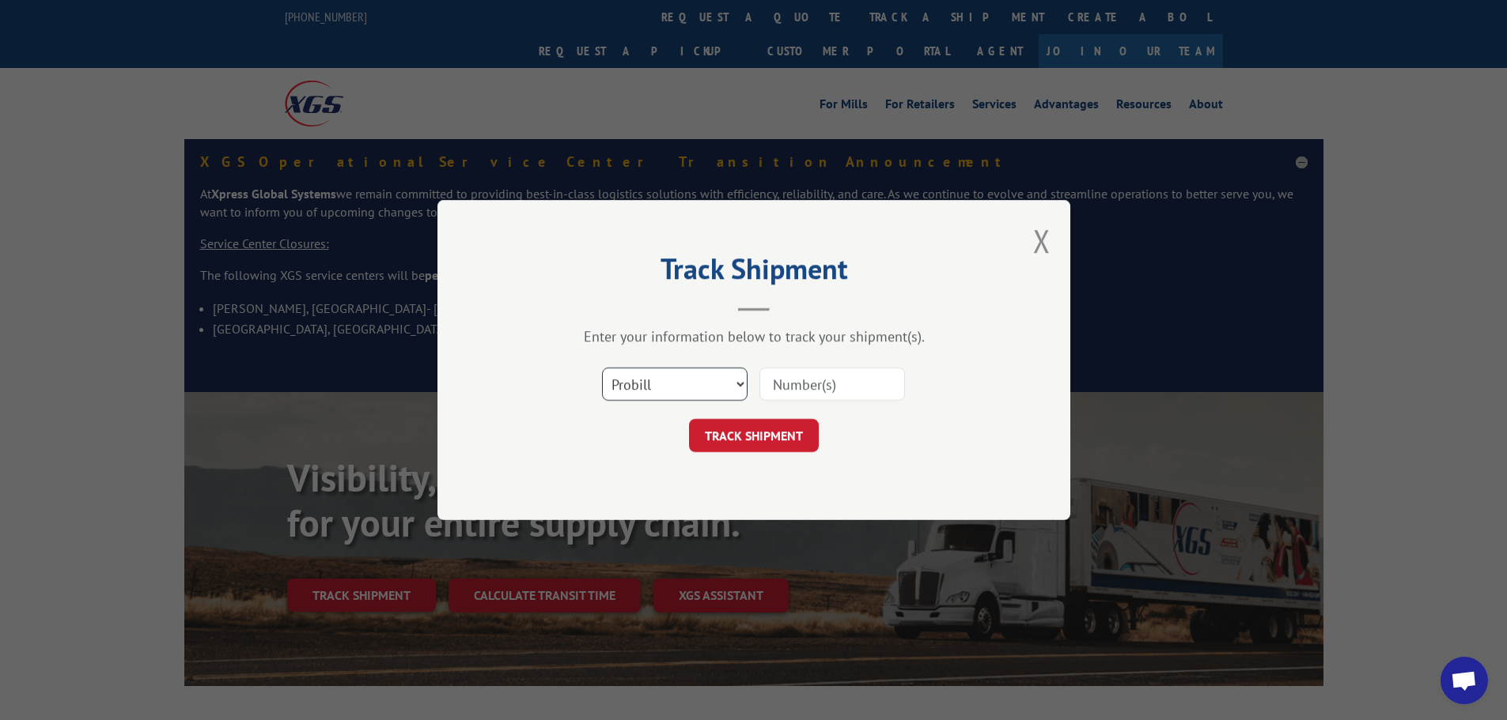  What do you see at coordinates (754, 436) in the screenshot?
I see `button: TRACK SHIPMENT` at bounding box center [754, 436].